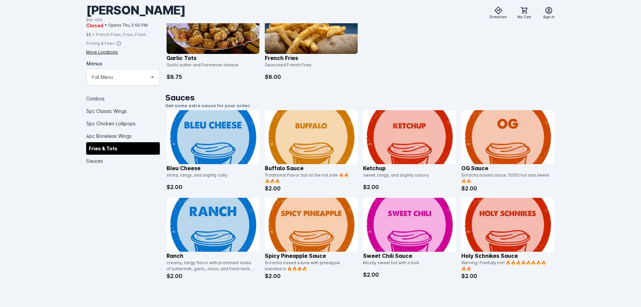 The height and width of the screenshot is (307, 641). What do you see at coordinates (123, 148) in the screenshot?
I see `div: Fries & Tots` at bounding box center [123, 148].